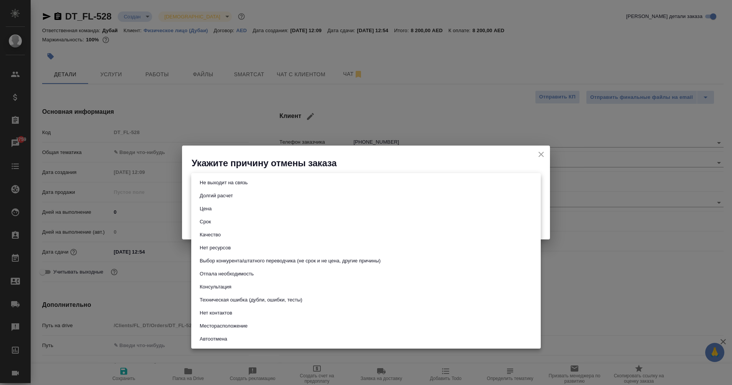  Describe the element at coordinates (226, 274) in the screenshot. I see `button: Отпала необходимость` at that location.